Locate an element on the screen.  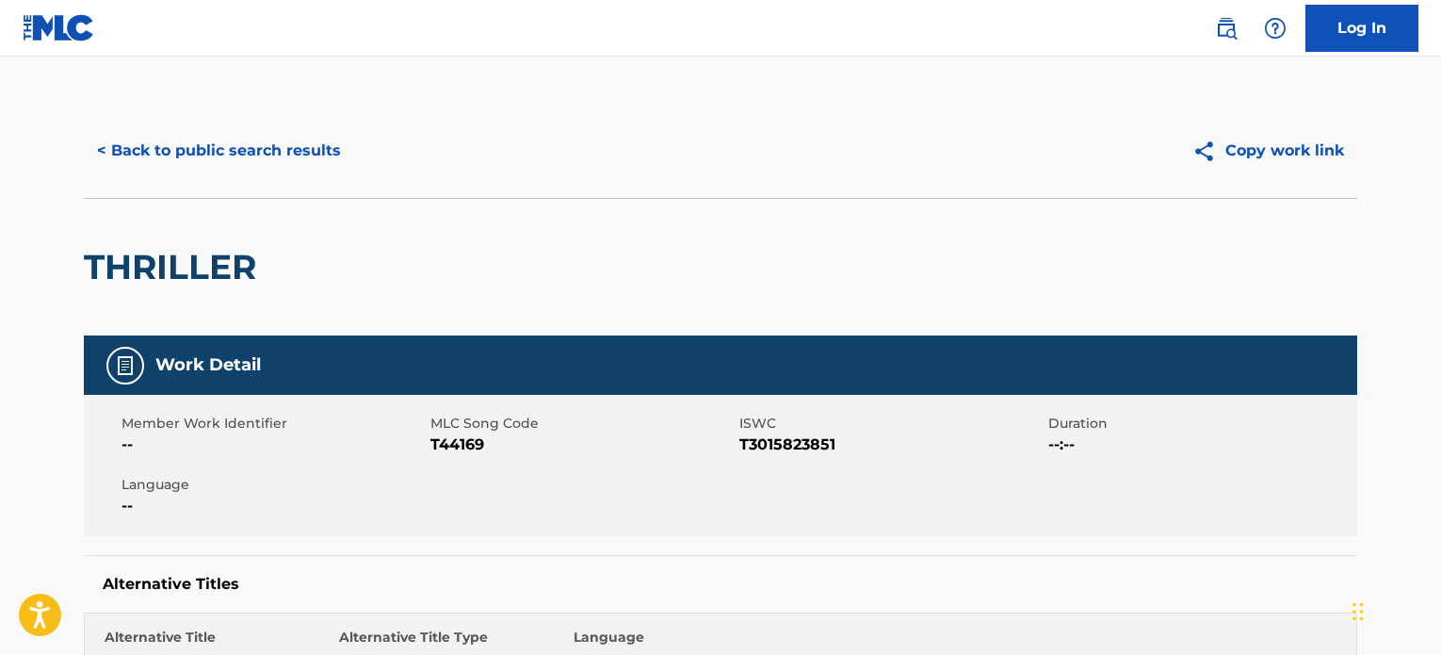
a: Log In is located at coordinates (1362, 28).